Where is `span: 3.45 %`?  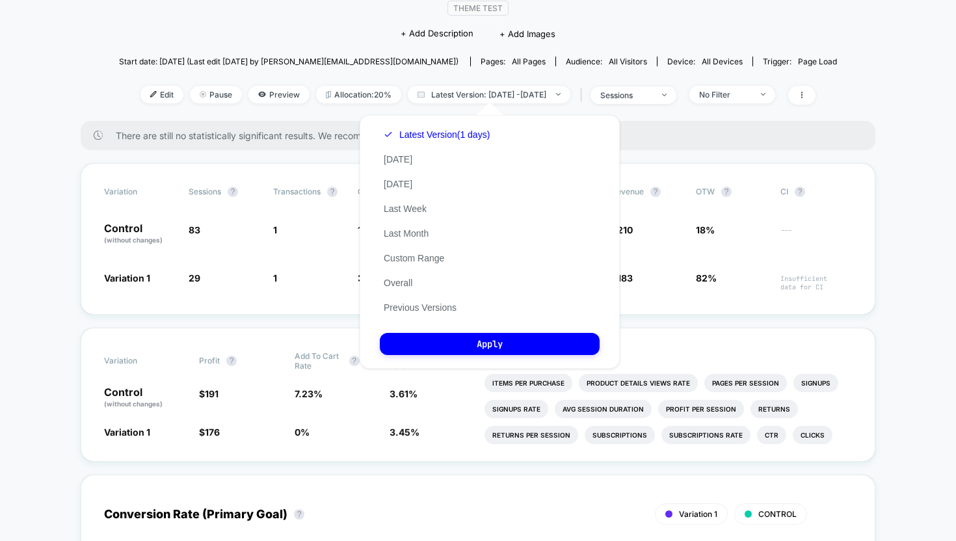 span: 3.45 % is located at coordinates (405, 432).